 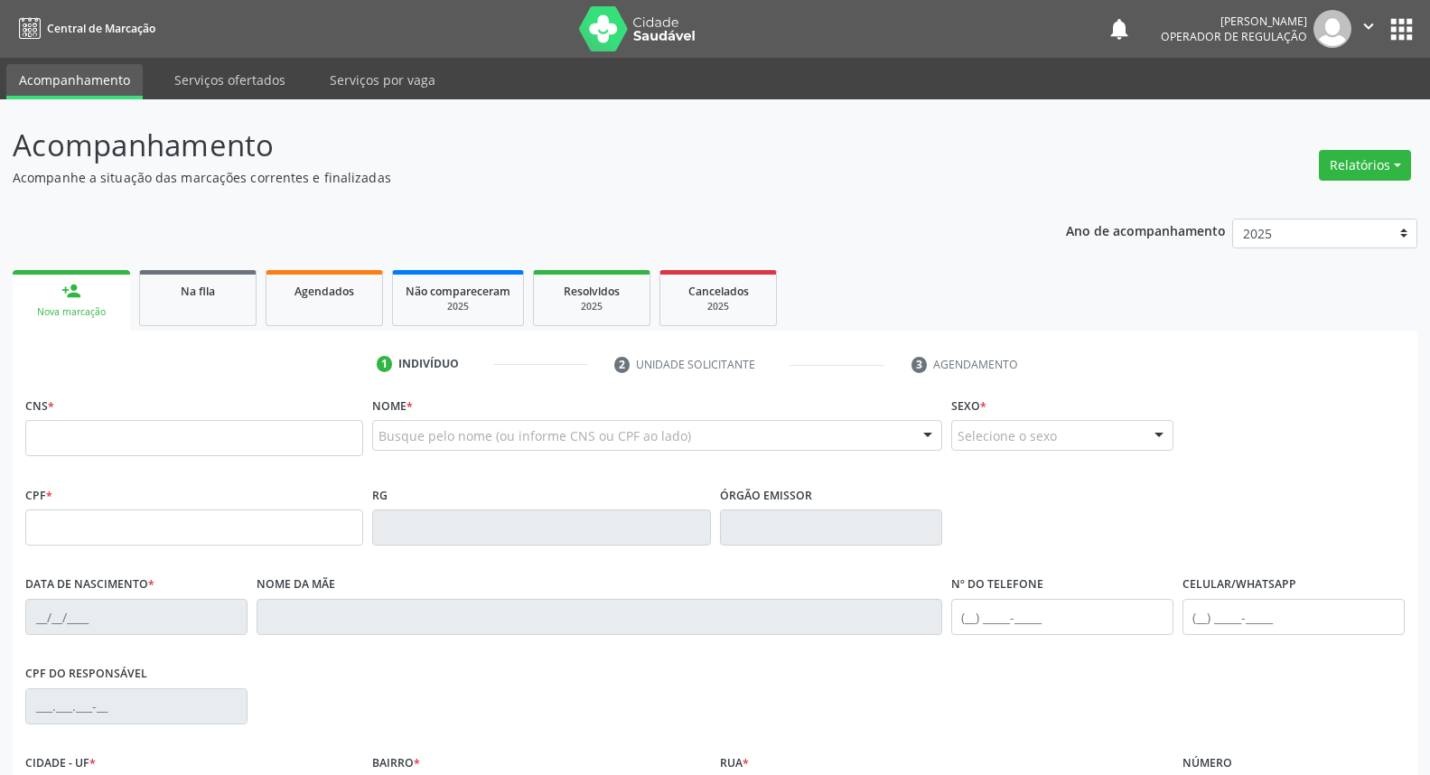 What do you see at coordinates (1333, 29) in the screenshot?
I see `img: img` at bounding box center [1333, 29].